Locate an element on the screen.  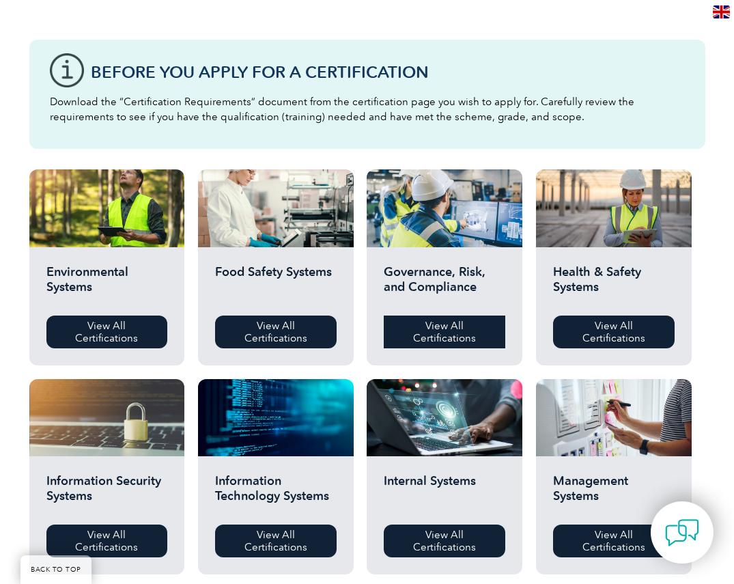
img: contact-chat.png is located at coordinates (682, 533).